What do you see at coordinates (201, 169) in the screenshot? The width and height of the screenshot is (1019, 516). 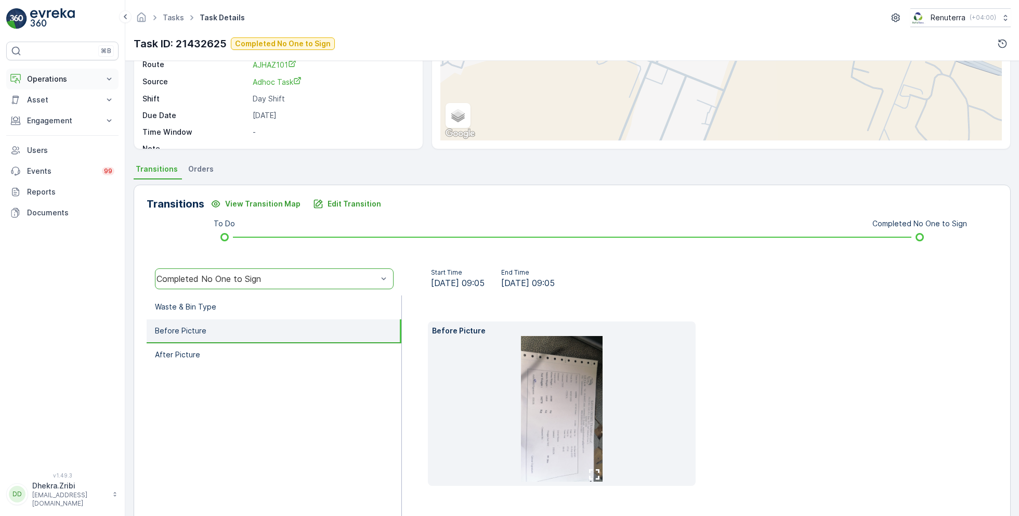 I see `span: Orders` at bounding box center [201, 169].